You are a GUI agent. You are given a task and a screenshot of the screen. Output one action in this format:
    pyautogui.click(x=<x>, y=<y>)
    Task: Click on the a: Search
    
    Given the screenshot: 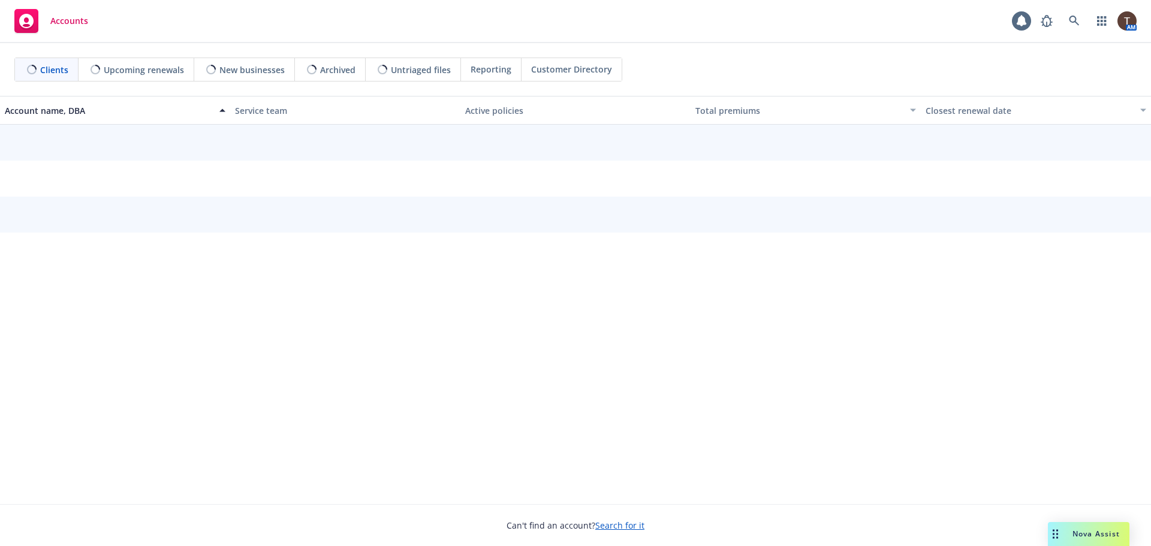 What is the action you would take?
    pyautogui.click(x=1074, y=21)
    